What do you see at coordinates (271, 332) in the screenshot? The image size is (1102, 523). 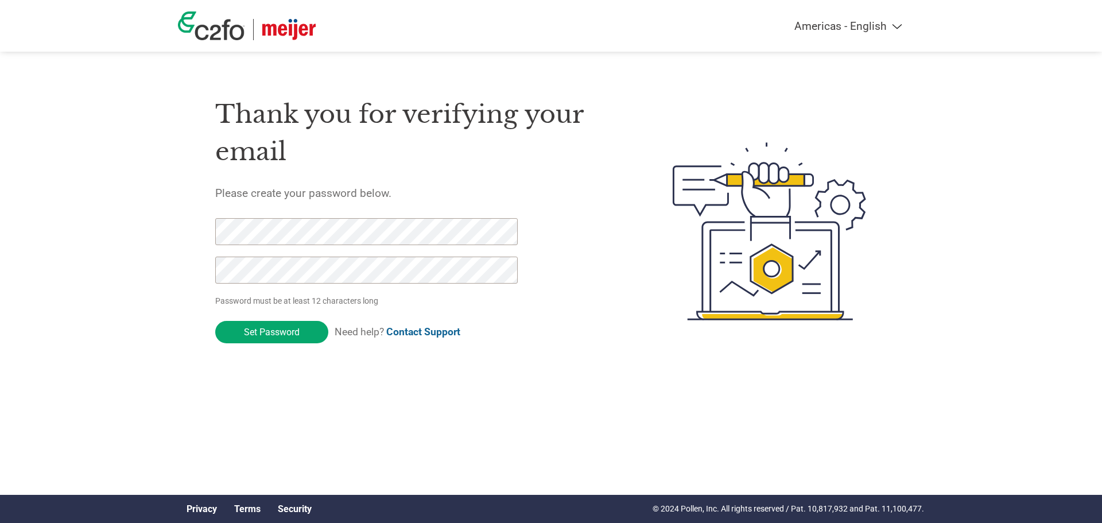 I see `input: Set Password` at bounding box center [271, 332].